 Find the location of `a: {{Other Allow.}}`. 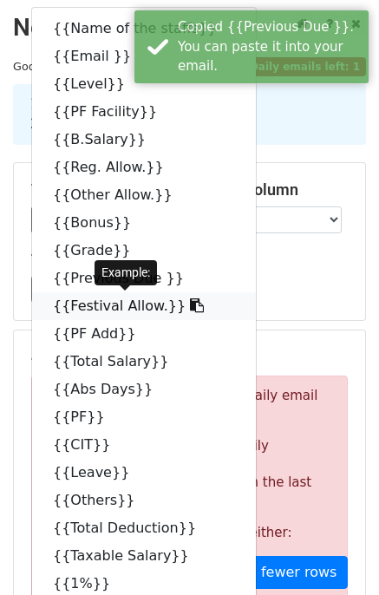

a: {{Other Allow.}} is located at coordinates (144, 195).